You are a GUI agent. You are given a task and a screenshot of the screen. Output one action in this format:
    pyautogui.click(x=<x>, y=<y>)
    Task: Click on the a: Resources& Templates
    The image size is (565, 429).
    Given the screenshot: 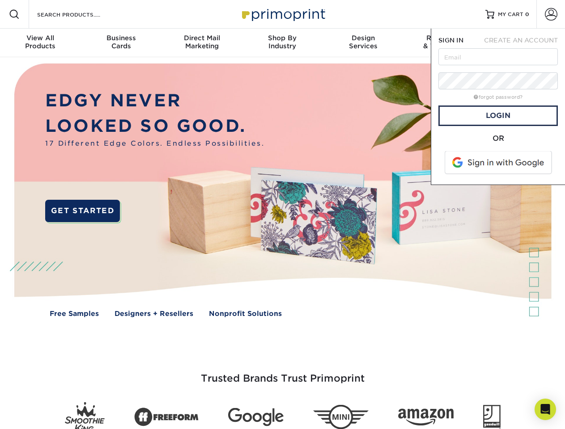 What is the action you would take?
    pyautogui.click(x=444, y=43)
    